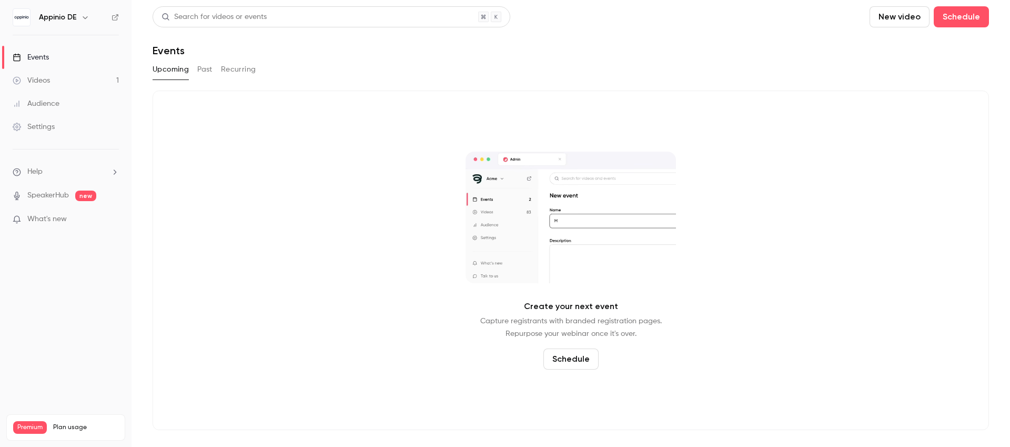  I want to click on button: New video, so click(900, 17).